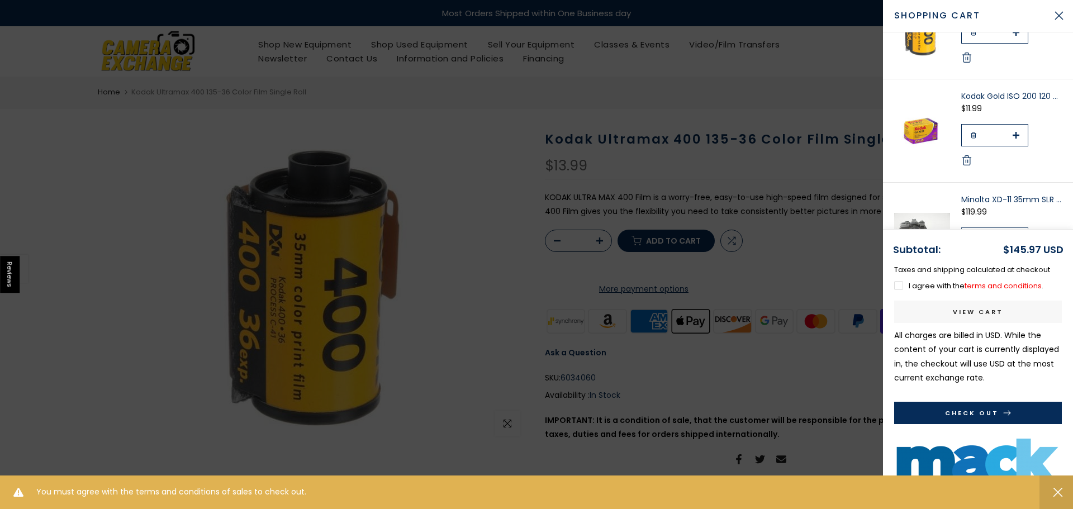 The image size is (1073, 509). Describe the element at coordinates (916, 249) in the screenshot. I see `strong: Subtotal:` at that location.